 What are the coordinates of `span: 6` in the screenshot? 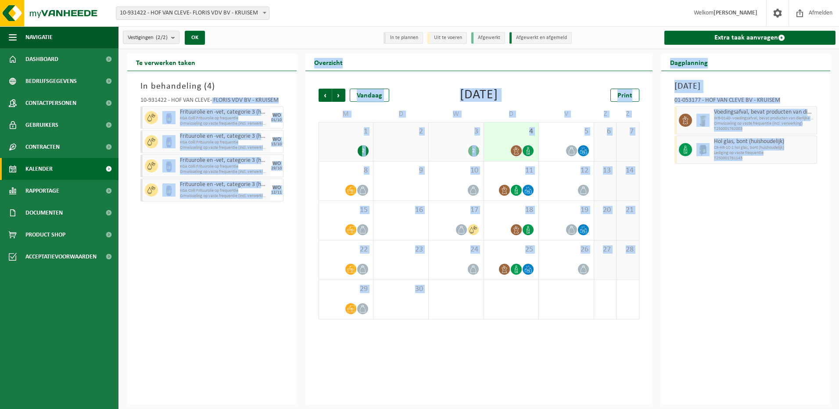 It's located at (605, 132).